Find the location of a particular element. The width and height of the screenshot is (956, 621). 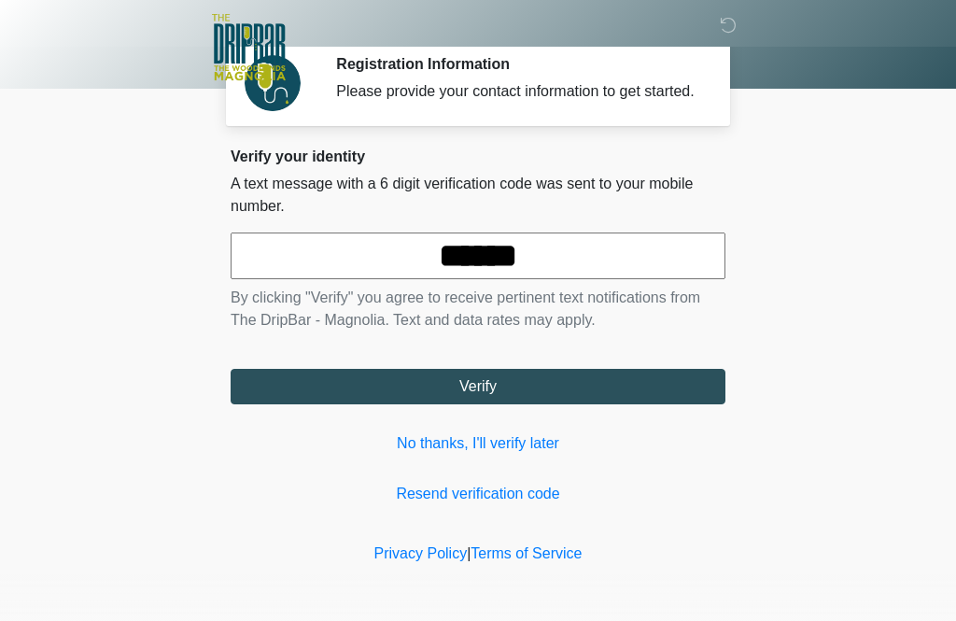

button: Verify is located at coordinates (478, 386).